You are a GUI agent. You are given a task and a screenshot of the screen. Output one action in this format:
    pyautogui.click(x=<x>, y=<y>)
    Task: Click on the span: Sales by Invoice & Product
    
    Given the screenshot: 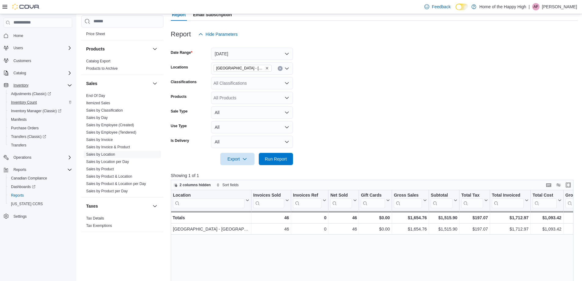 What is the action you would take?
    pyautogui.click(x=108, y=147)
    